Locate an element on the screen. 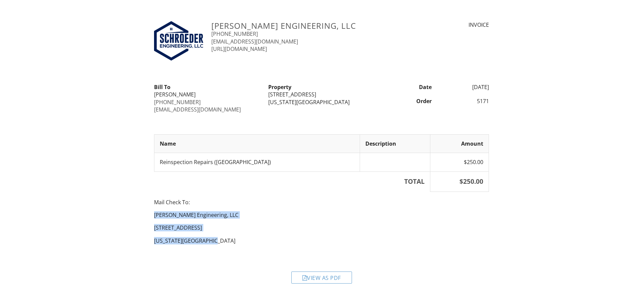  th: $250.00 is located at coordinates (459, 181).